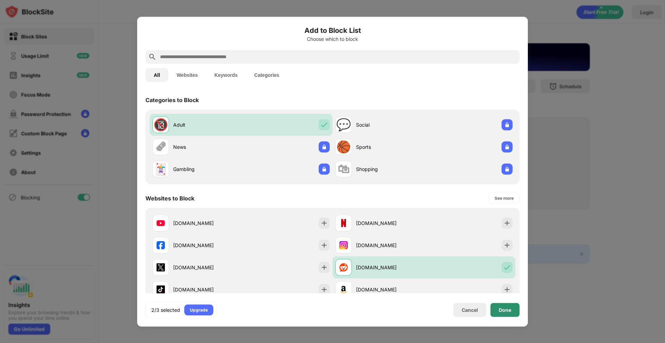 The height and width of the screenshot is (343, 665). Describe the element at coordinates (207, 125) in the screenshot. I see `div: Adult` at that location.